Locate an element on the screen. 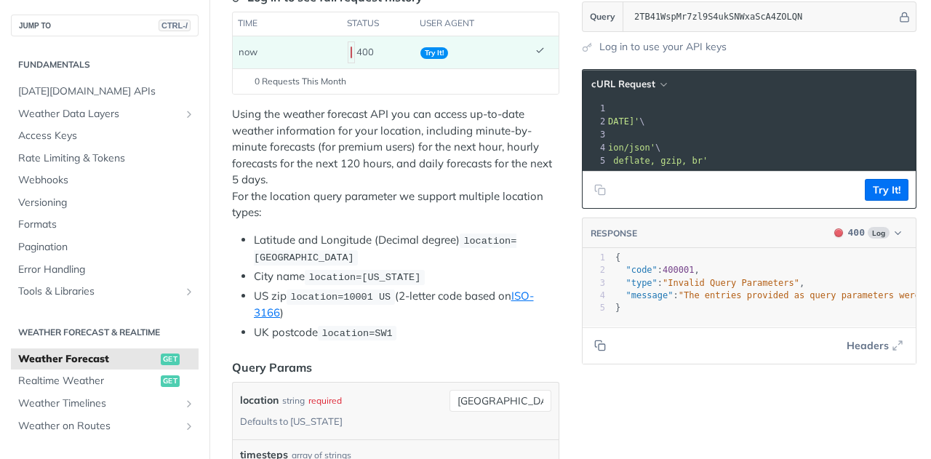 The image size is (931, 459). button: Show subpages for Tools & Libraries is located at coordinates (189, 292).